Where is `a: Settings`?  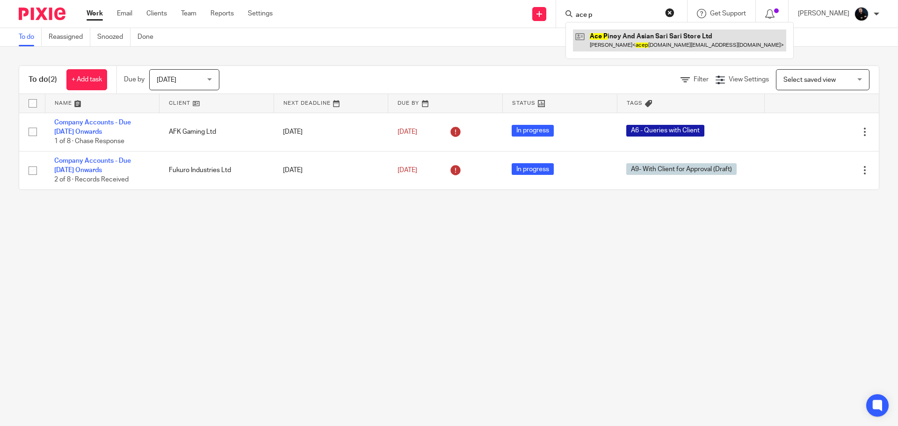
a: Settings is located at coordinates (260, 14).